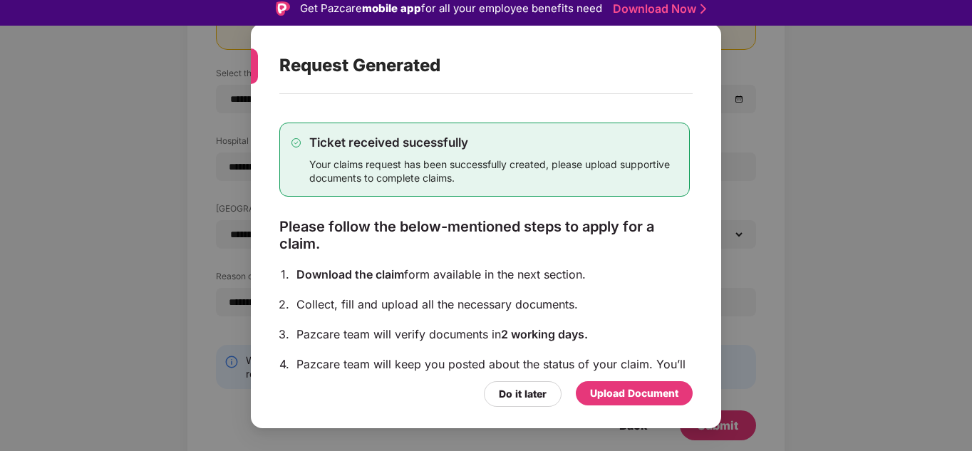 This screenshot has width=972, height=451. I want to click on img: Logo, so click(283, 9).